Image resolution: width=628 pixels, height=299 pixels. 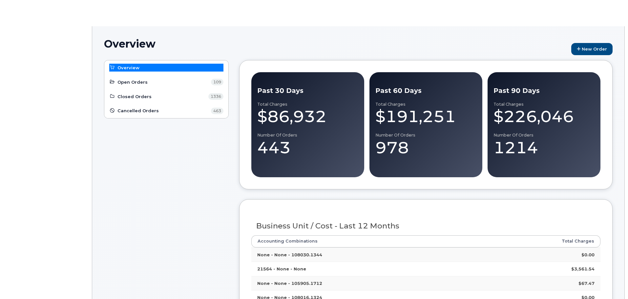 I want to click on span: Overview, so click(x=128, y=68).